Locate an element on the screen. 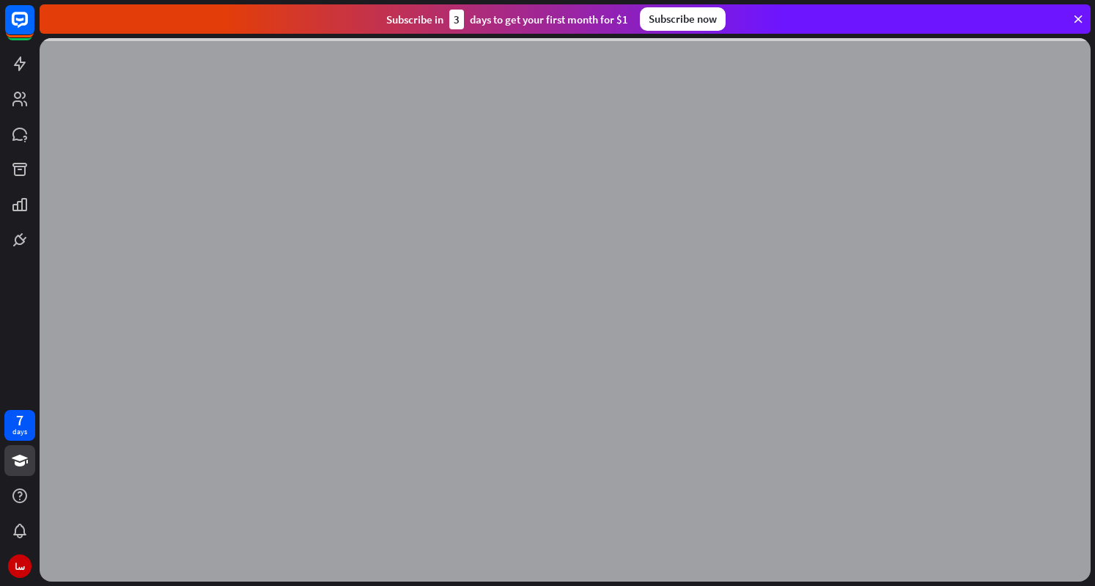 This screenshot has width=1095, height=586. div: سا is located at coordinates (20, 566).